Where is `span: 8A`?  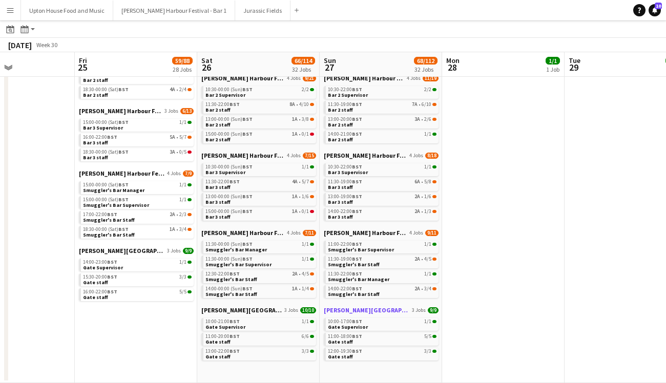 span: 8A is located at coordinates (292, 104).